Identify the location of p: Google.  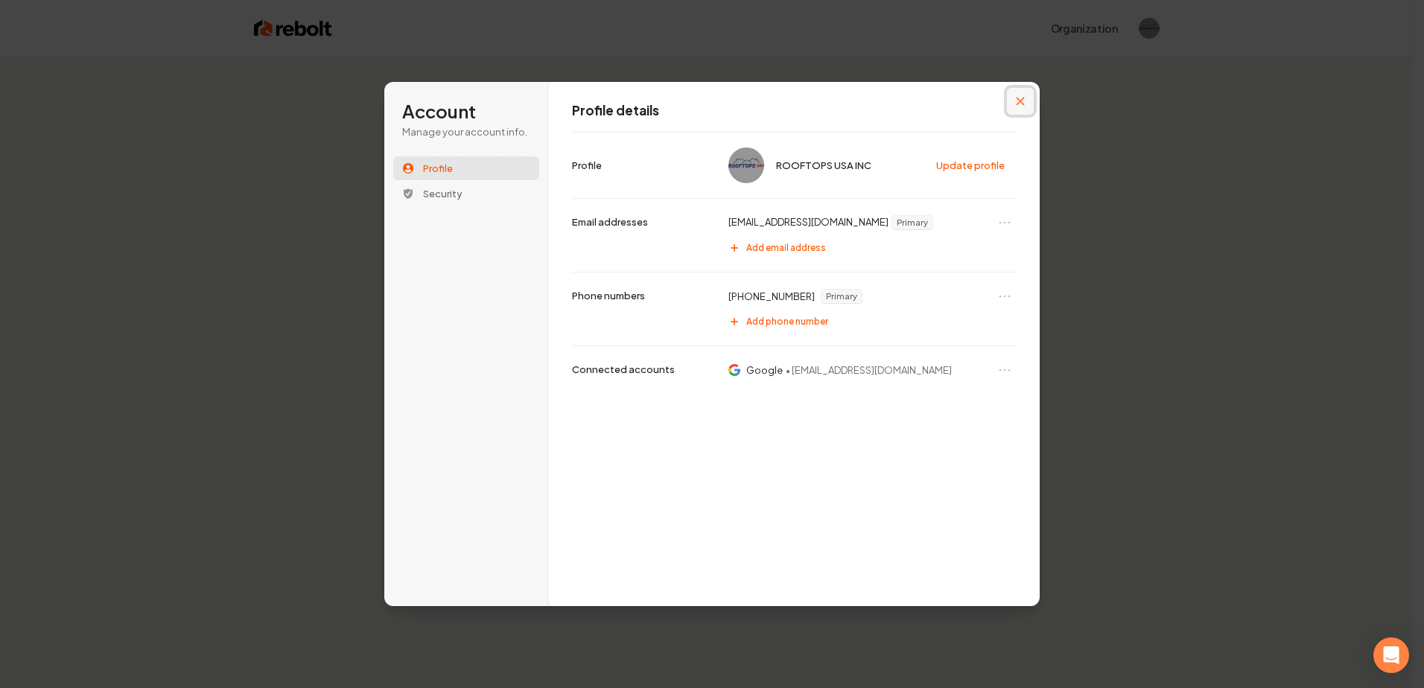
(764, 370).